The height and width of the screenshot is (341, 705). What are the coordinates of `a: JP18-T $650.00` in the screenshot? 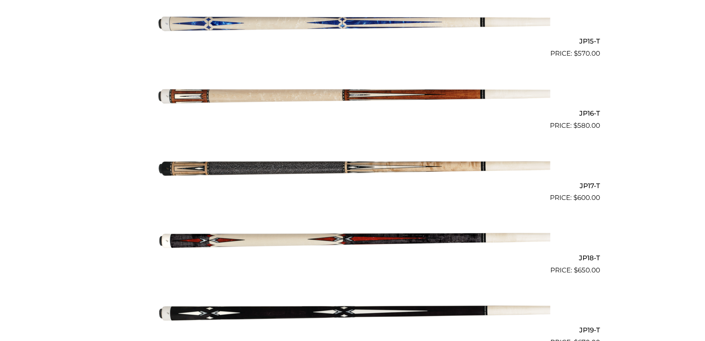 It's located at (353, 241).